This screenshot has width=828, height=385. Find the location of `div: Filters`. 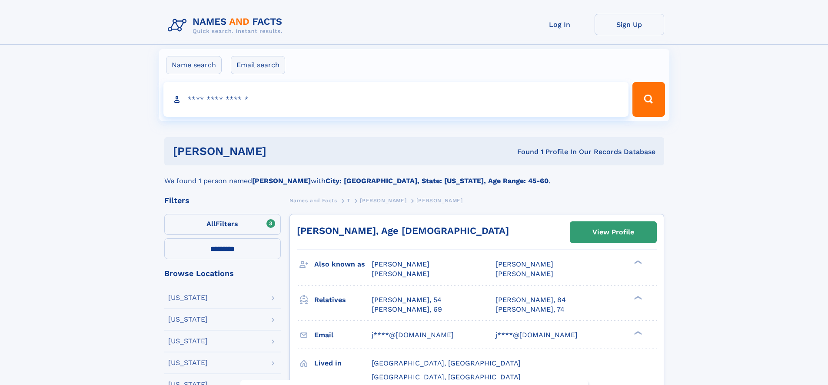

div: Filters is located at coordinates (222, 201).